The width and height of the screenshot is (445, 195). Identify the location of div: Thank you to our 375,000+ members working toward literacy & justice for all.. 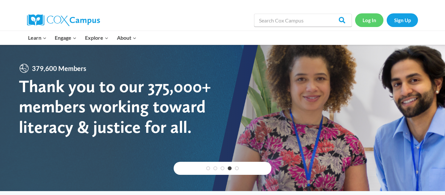
(121, 107).